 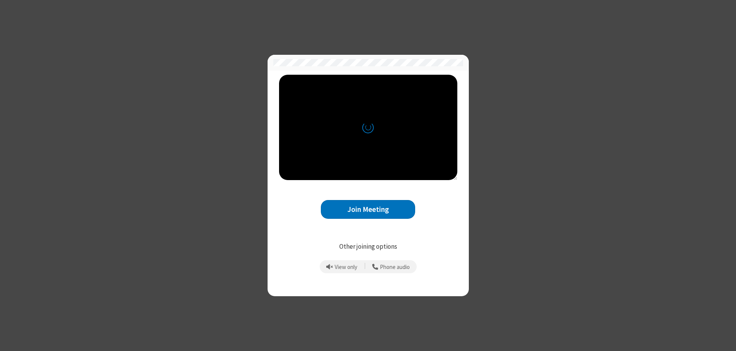 What do you see at coordinates (368, 247) in the screenshot?
I see `p: Other joining options` at bounding box center [368, 247].